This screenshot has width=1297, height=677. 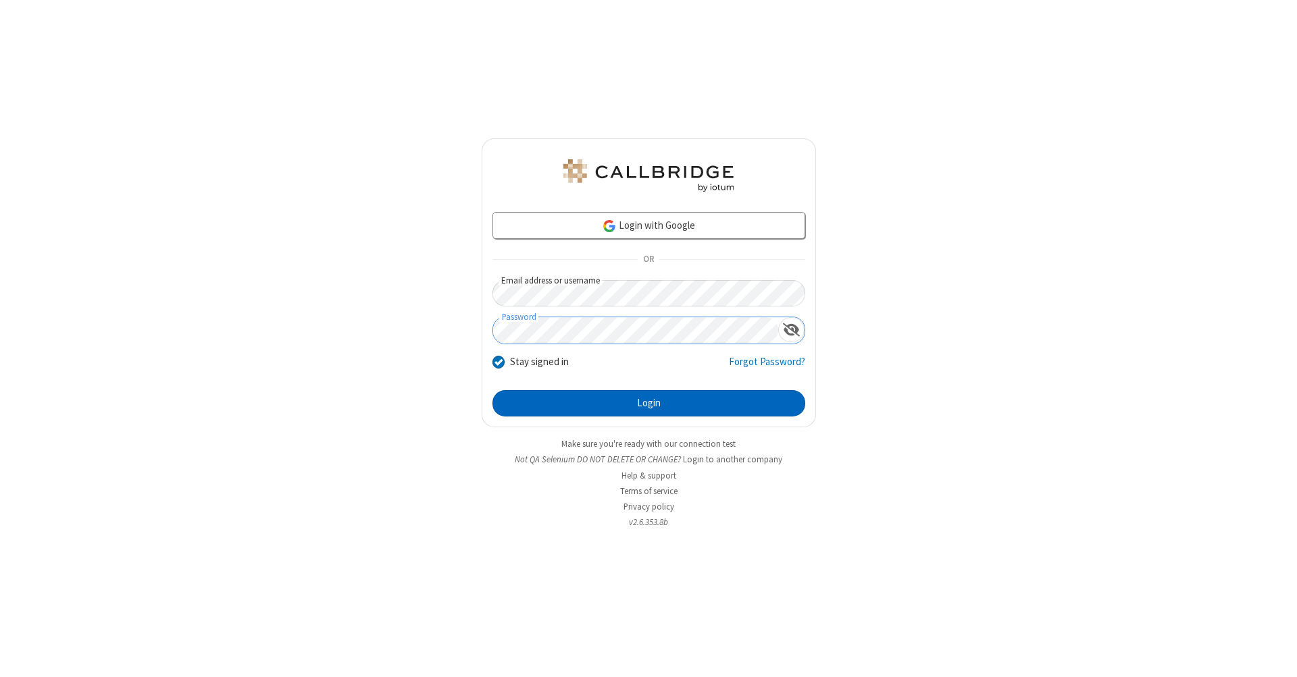 I want to click on a: Help & support, so click(x=648, y=475).